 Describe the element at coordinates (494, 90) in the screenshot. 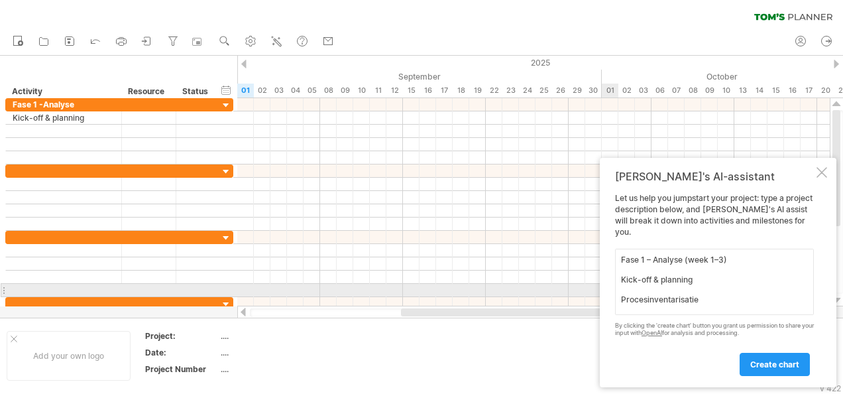

I see `div: Monday, 22 September 2025` at that location.